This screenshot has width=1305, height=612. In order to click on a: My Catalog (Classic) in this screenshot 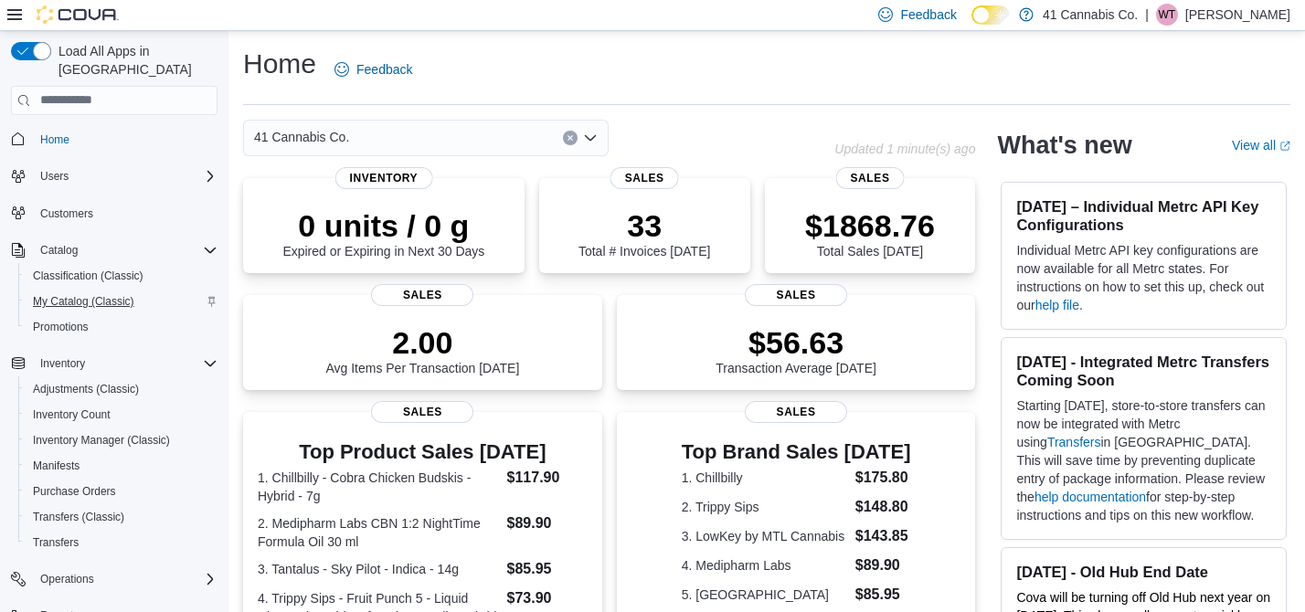, I will do `click(83, 302)`.